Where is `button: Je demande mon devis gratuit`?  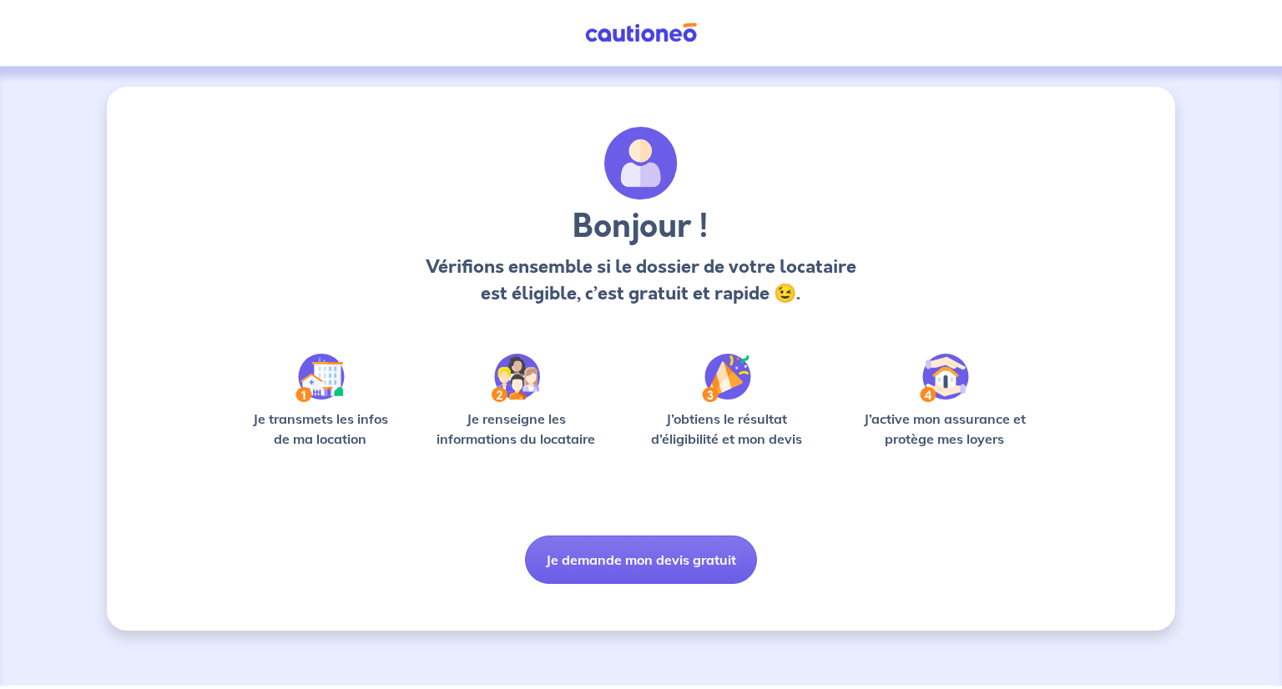 button: Je demande mon devis gratuit is located at coordinates (641, 560).